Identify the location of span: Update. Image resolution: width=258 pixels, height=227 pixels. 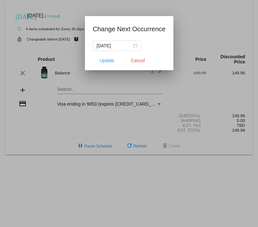
(106, 61).